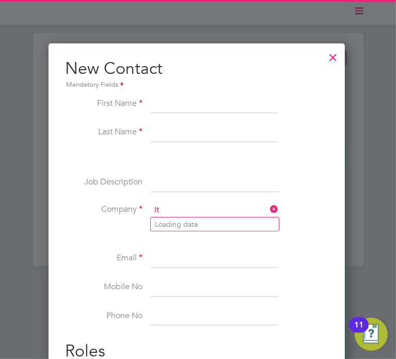 Image resolution: width=396 pixels, height=359 pixels. Describe the element at coordinates (197, 85) in the screenshot. I see `div: Mandatory Fields` at that location.